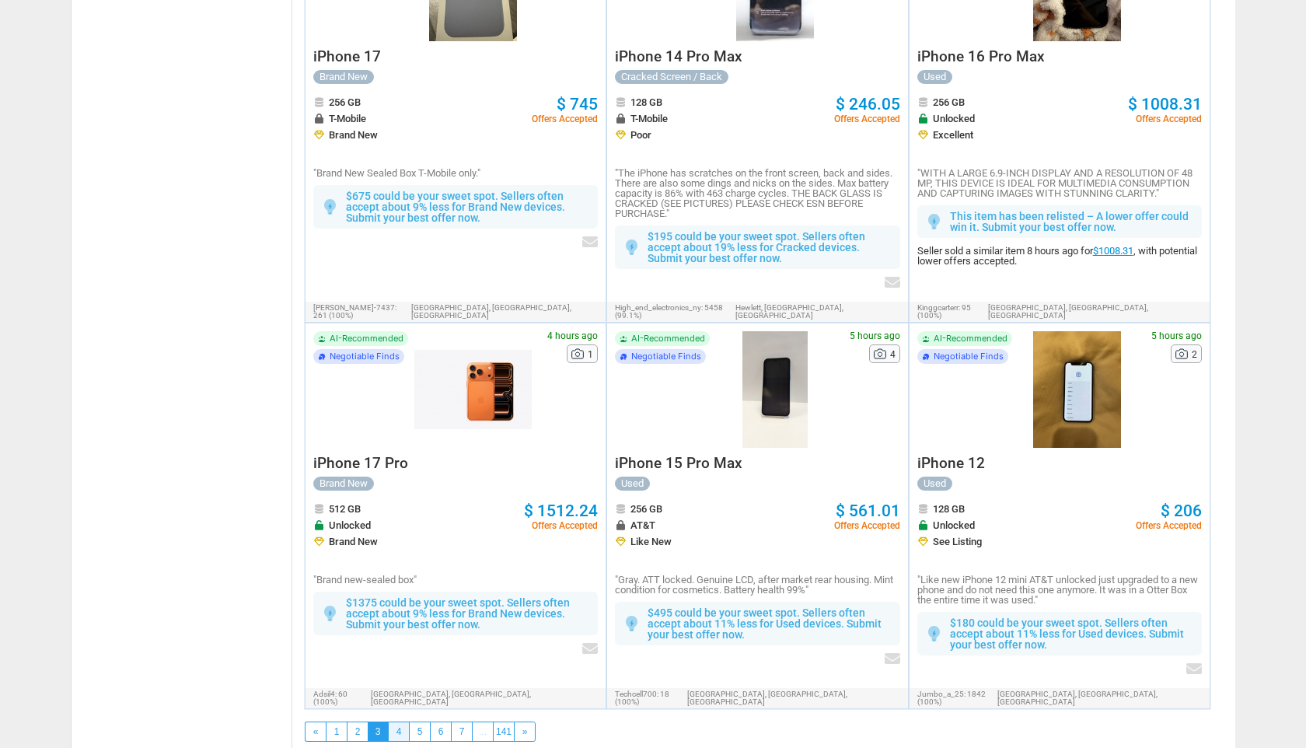 Image resolution: width=1306 pixels, height=748 pixels. I want to click on a: $ 1512.24, so click(560, 511).